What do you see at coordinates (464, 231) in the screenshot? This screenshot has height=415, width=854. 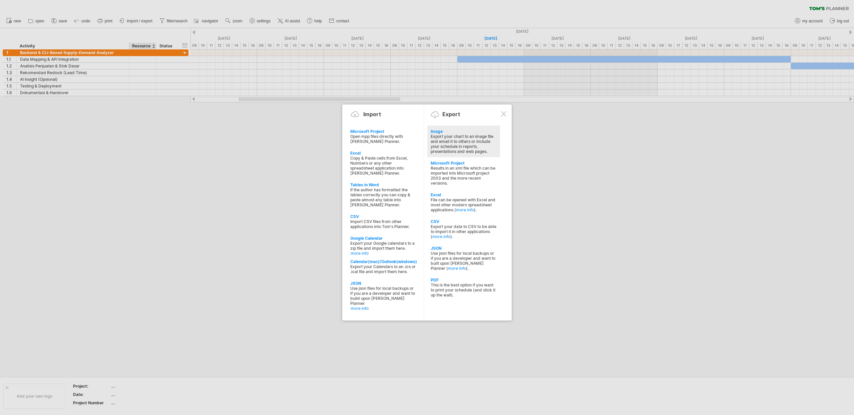 I see `div: Export your data to CSV to be able to import it in other applications ( ).` at bounding box center [464, 231].